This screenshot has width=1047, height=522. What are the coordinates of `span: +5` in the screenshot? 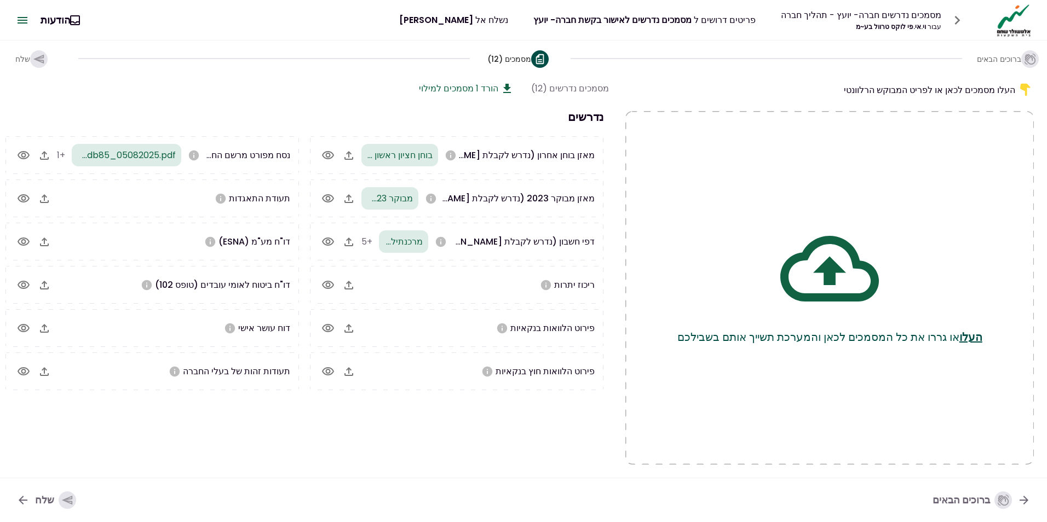 It's located at (367, 241).